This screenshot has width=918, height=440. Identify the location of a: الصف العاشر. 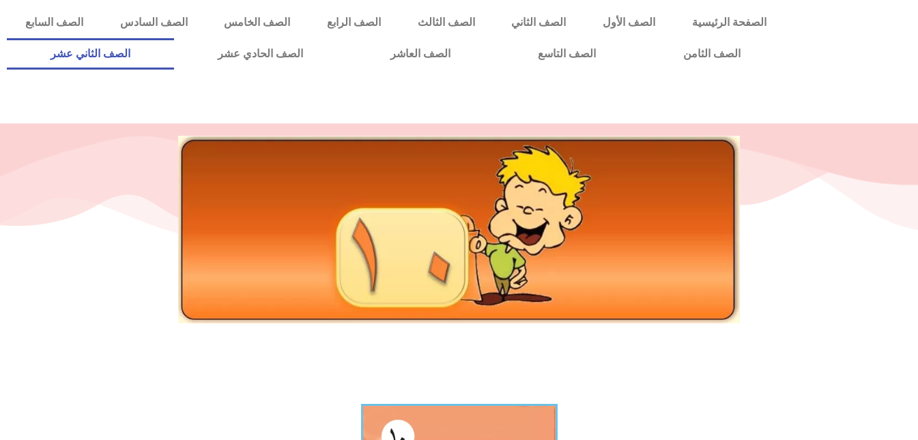
(421, 54).